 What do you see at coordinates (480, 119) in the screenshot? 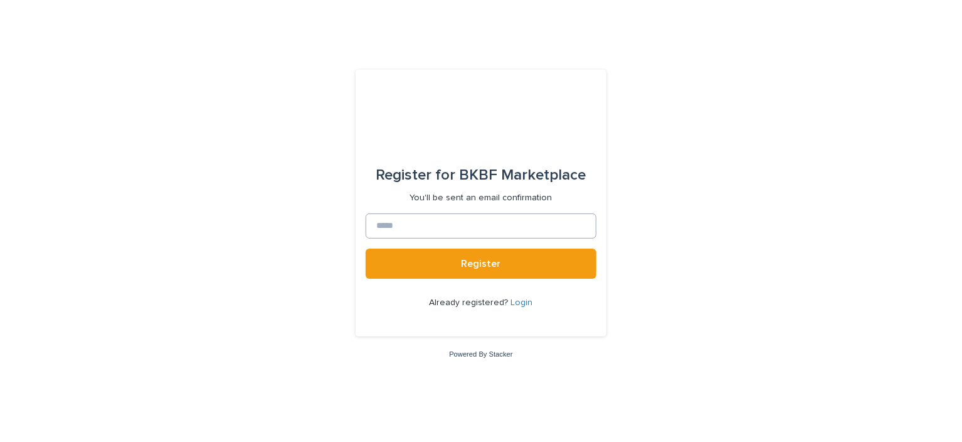
I see `img: l65f3yHPToSKODuEVUav` at bounding box center [480, 119].